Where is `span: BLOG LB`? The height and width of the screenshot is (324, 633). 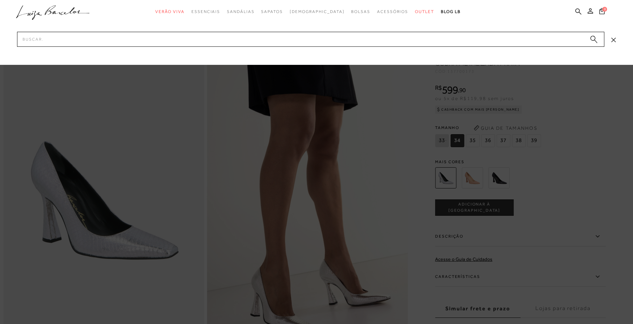
span: BLOG LB is located at coordinates (450, 12).